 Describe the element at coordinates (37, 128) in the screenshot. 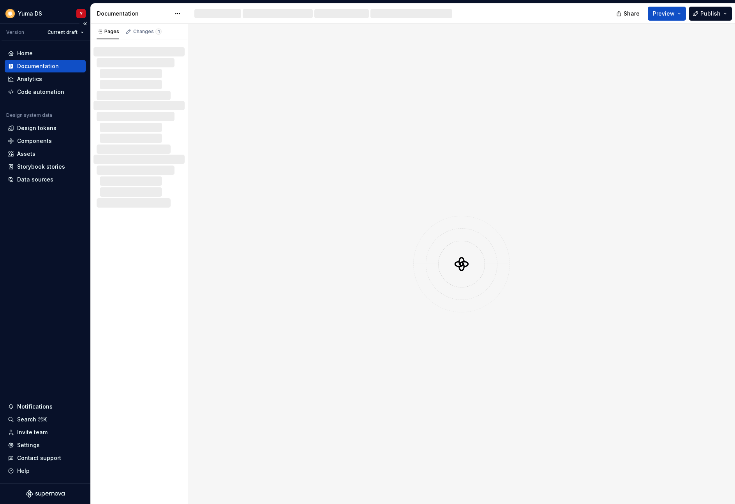

I see `div: Design tokens` at that location.